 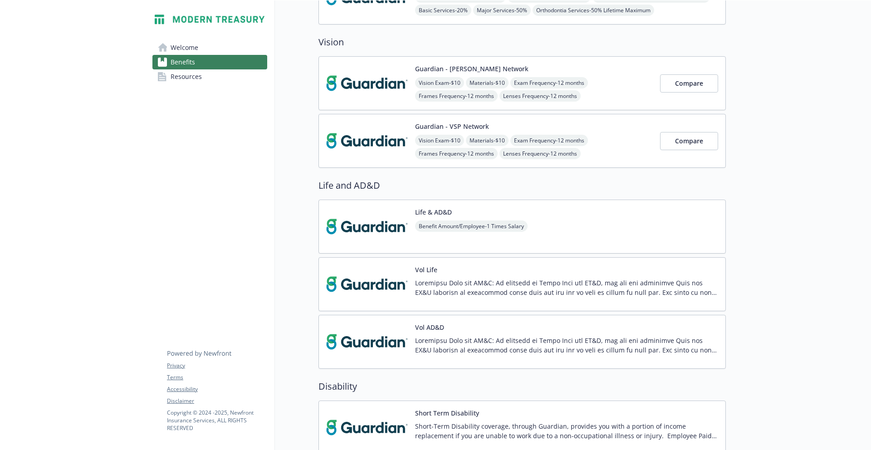 I want to click on span: Benefits, so click(x=183, y=62).